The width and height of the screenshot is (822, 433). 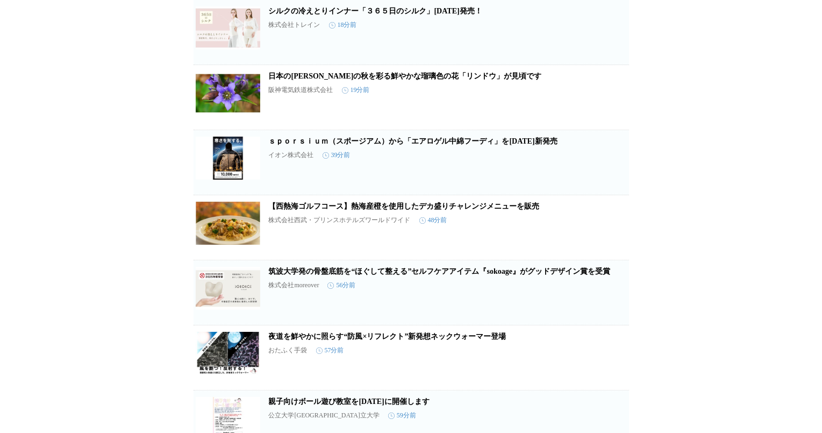 I want to click on time: 56分前, so click(x=341, y=285).